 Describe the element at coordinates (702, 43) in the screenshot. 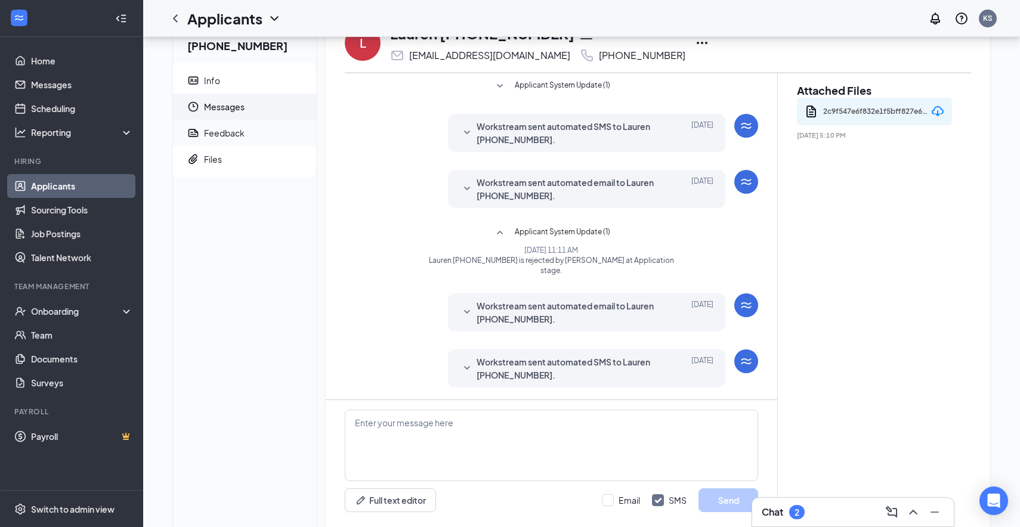

I see `svg: Ellipses` at that location.